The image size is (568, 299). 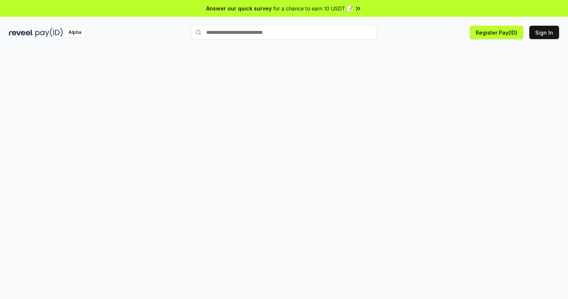 I want to click on div: Alpha, so click(x=75, y=32).